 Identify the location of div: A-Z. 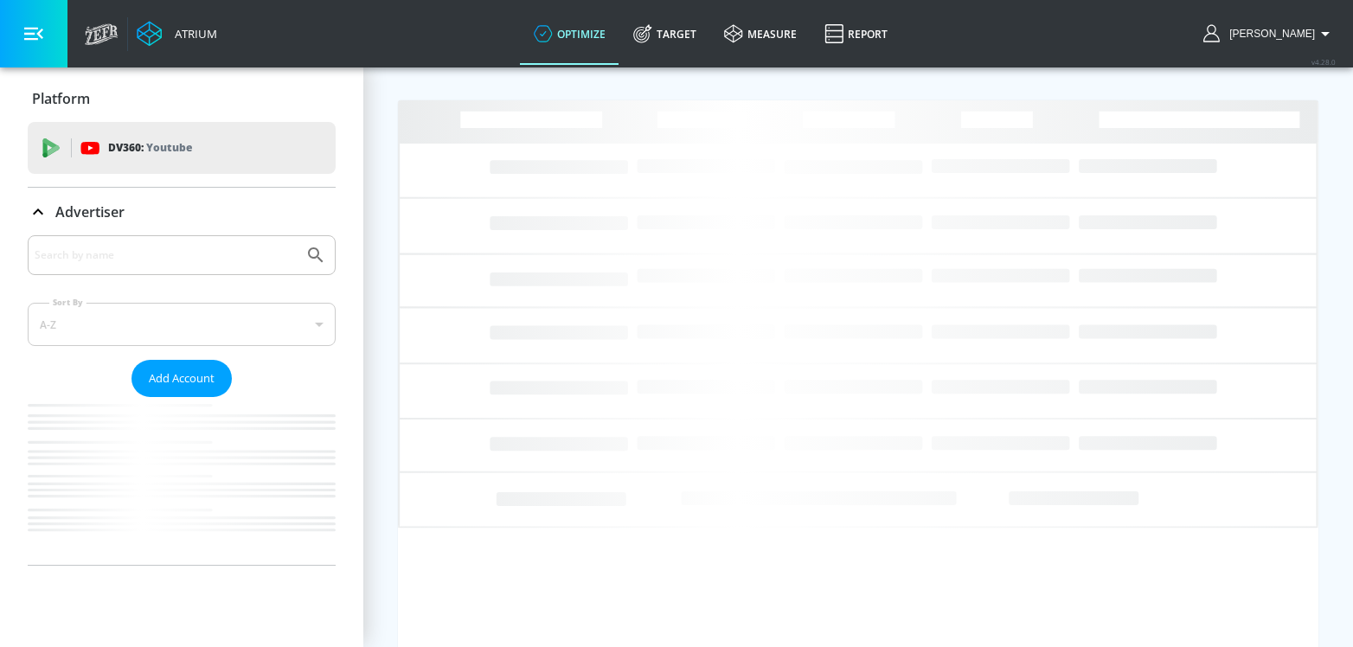
(182, 324).